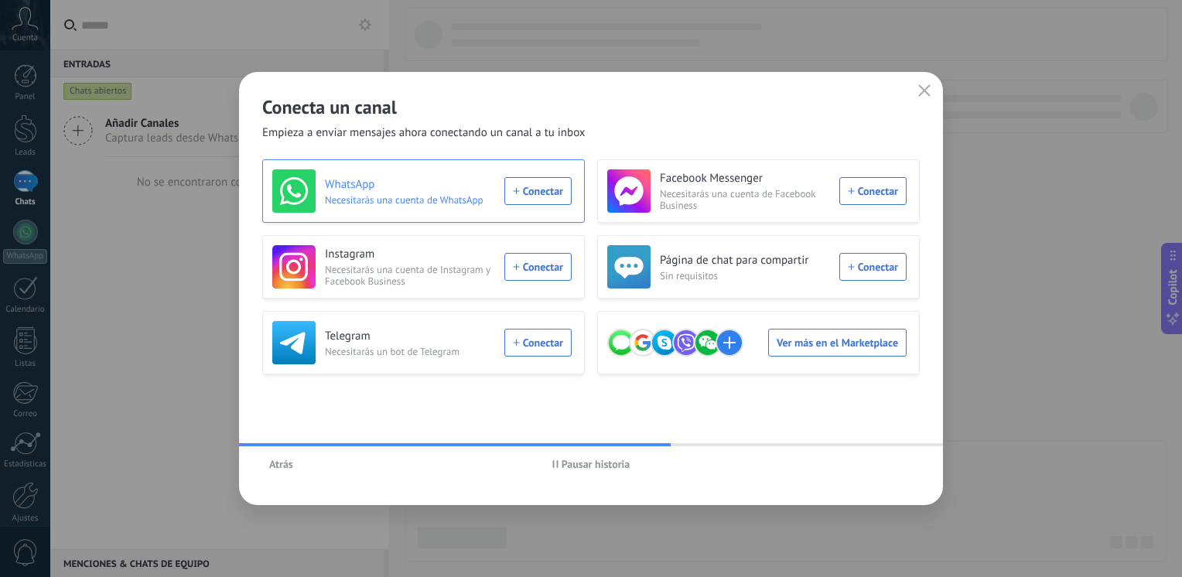 Image resolution: width=1182 pixels, height=577 pixels. What do you see at coordinates (591, 464) in the screenshot?
I see `button: Pausar historia` at bounding box center [591, 464].